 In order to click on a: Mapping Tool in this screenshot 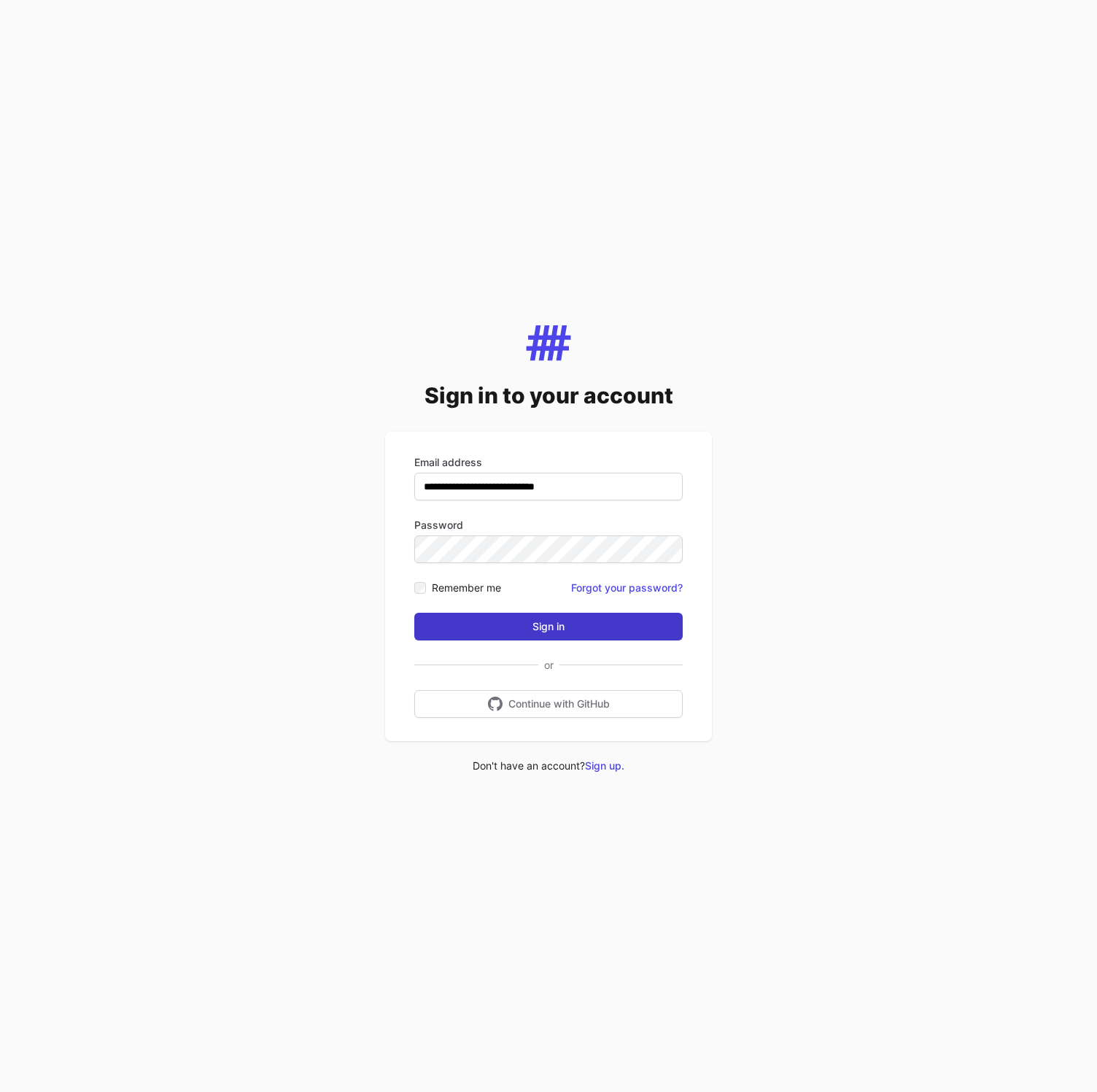, I will do `click(548, 362)`.